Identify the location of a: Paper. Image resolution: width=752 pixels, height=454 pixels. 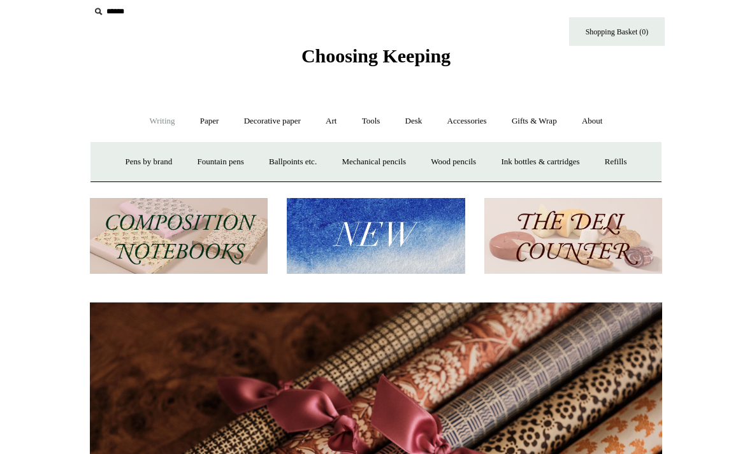
(210, 121).